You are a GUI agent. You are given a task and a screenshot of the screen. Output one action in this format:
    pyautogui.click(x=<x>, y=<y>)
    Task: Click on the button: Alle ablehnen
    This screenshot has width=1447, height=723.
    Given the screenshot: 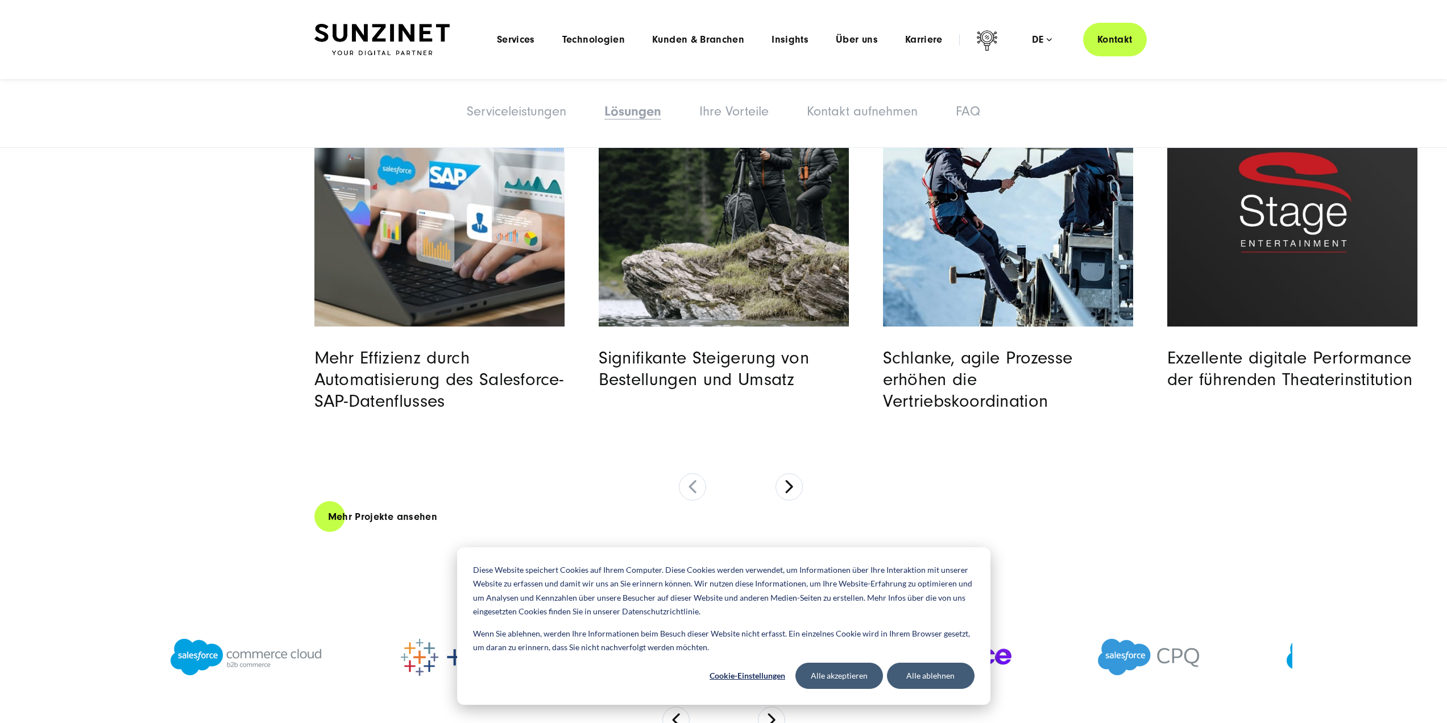 What is the action you would take?
    pyautogui.click(x=931, y=675)
    